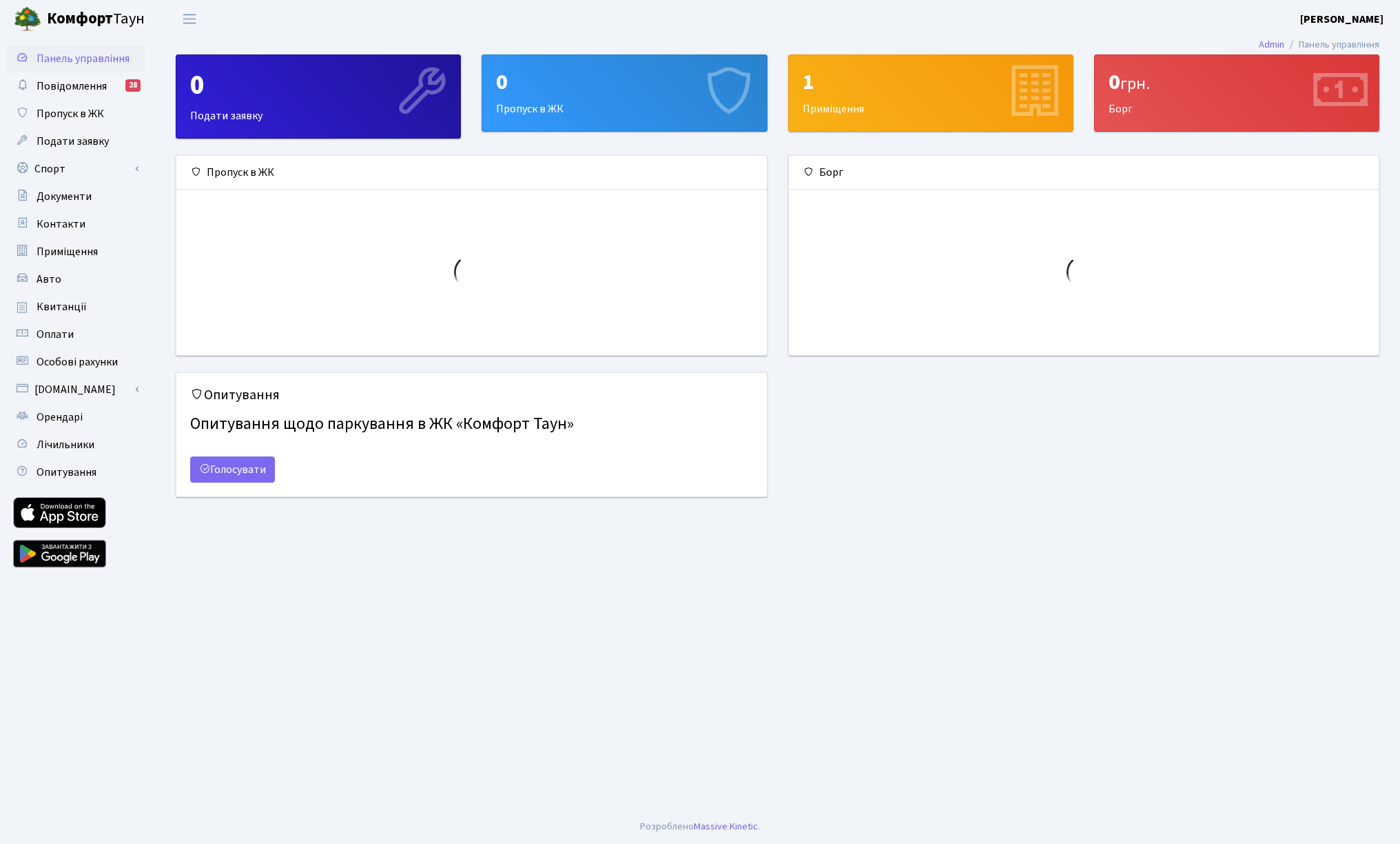 The width and height of the screenshot is (1400, 844). Describe the element at coordinates (667, 825) in the screenshot. I see `a: Розроблено` at that location.